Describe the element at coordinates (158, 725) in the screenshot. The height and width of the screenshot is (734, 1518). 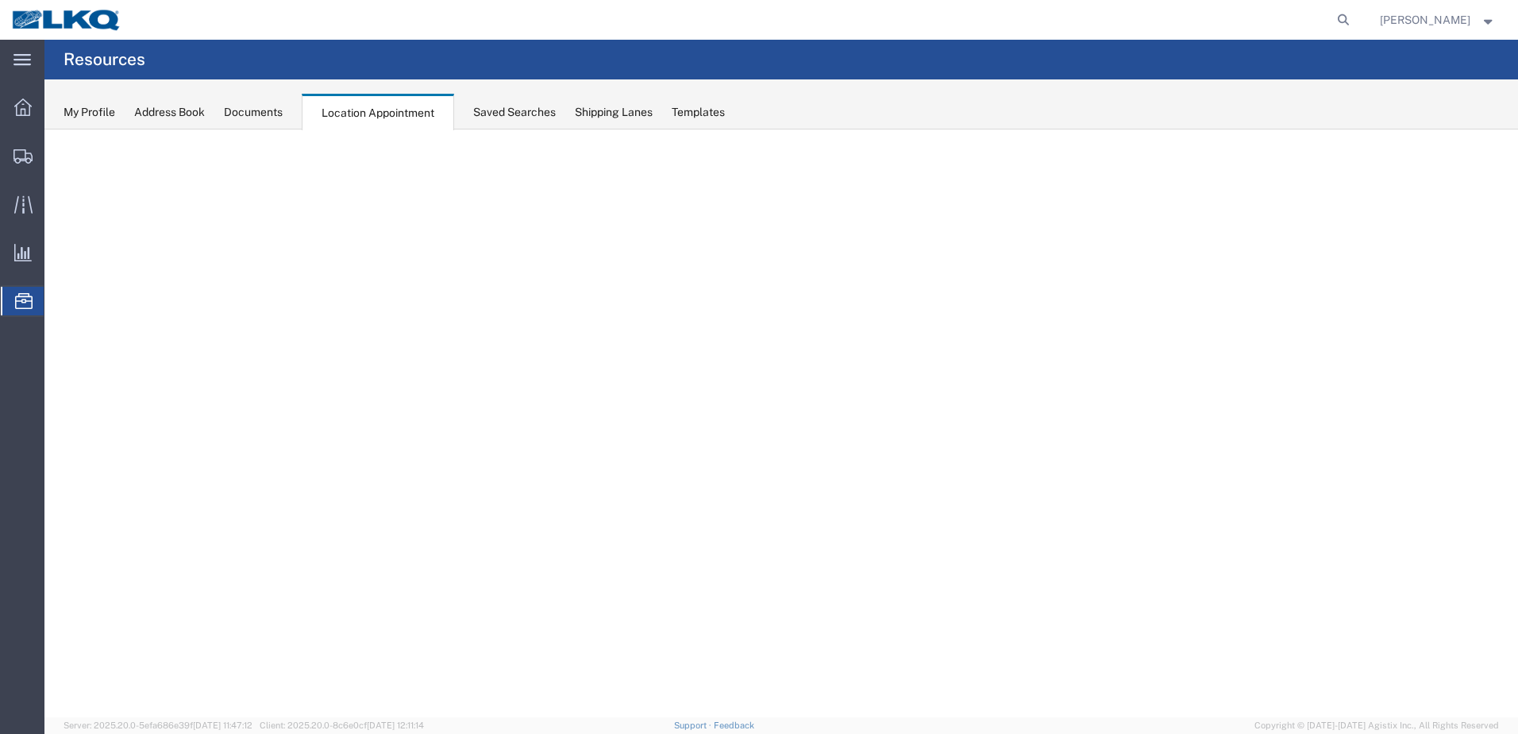
I see `span: Server: 2025.20.0-5efa686e39f` at that location.